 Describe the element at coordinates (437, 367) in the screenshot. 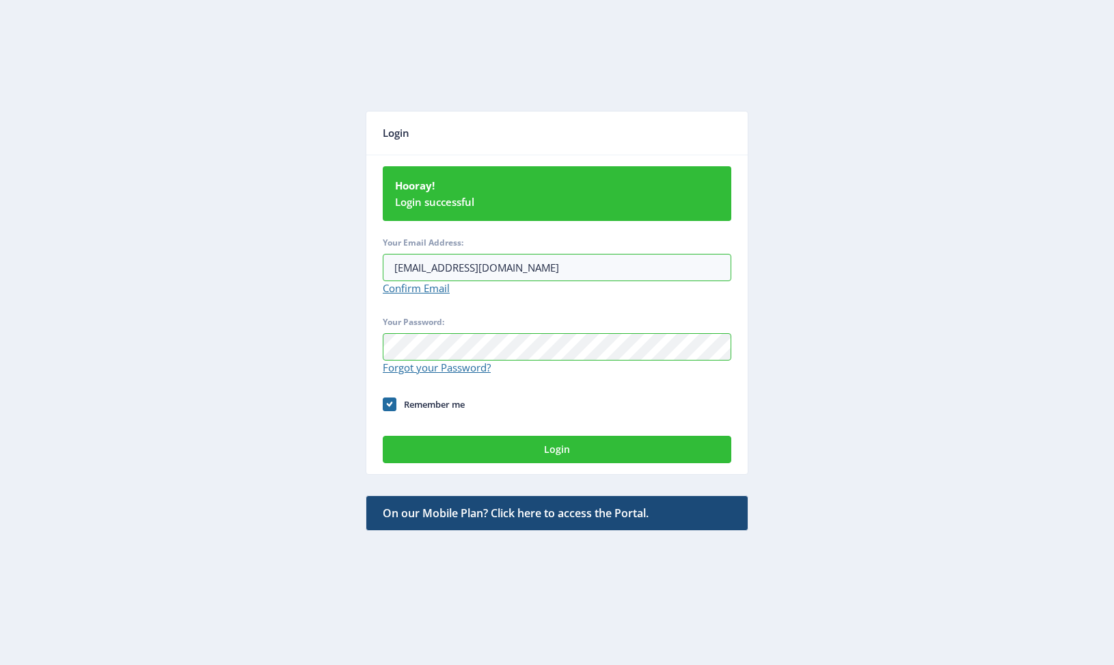

I see `a: Forgot your Password?` at that location.